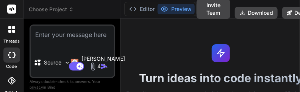  What do you see at coordinates (53, 63) in the screenshot?
I see `p: Source` at bounding box center [53, 63].